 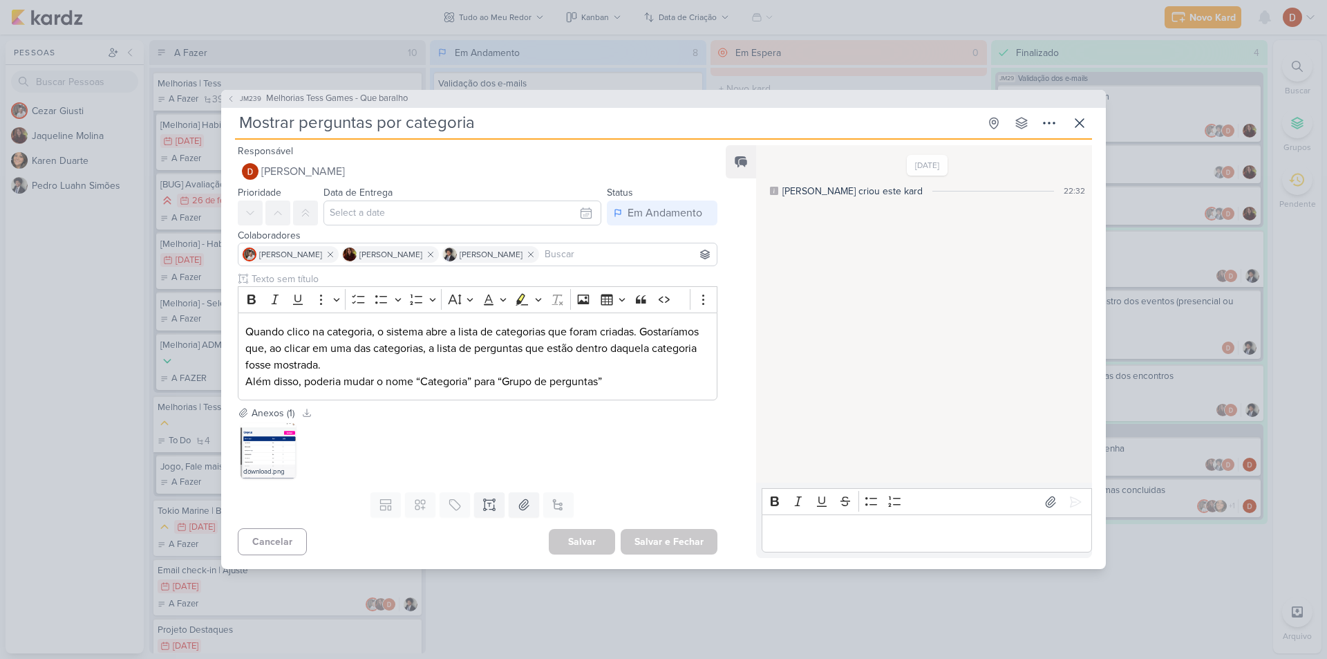 What do you see at coordinates (1074, 191) in the screenshot?
I see `div: 22:32` at bounding box center [1074, 191].